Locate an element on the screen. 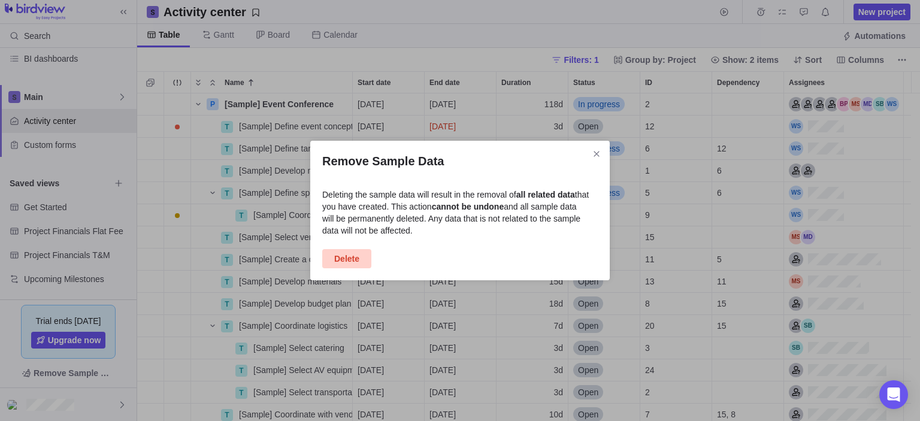 Image resolution: width=920 pixels, height=421 pixels. h2: Remove Sample Data is located at coordinates (460, 161).